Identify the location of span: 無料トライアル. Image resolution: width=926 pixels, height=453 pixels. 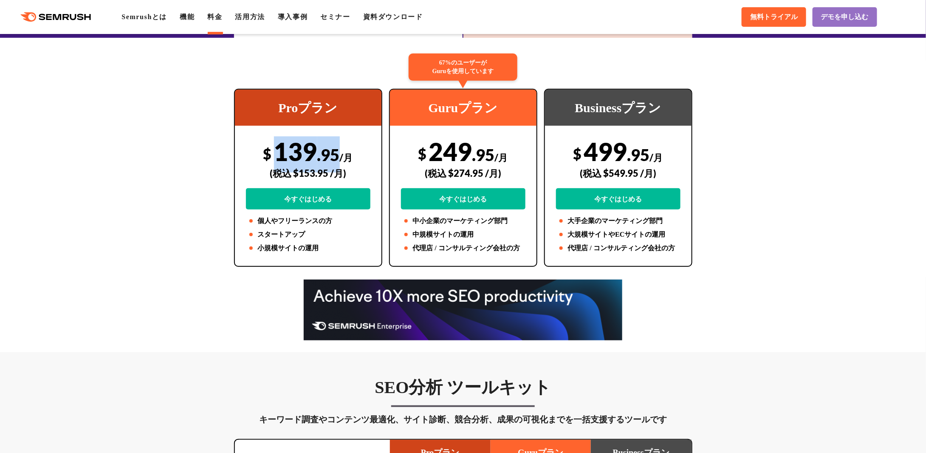
(774, 17).